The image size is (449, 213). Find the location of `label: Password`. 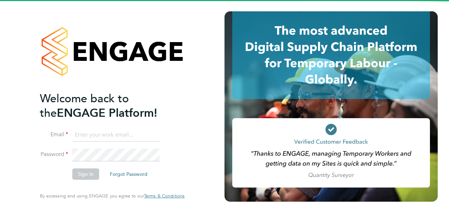

label: Password is located at coordinates (54, 154).